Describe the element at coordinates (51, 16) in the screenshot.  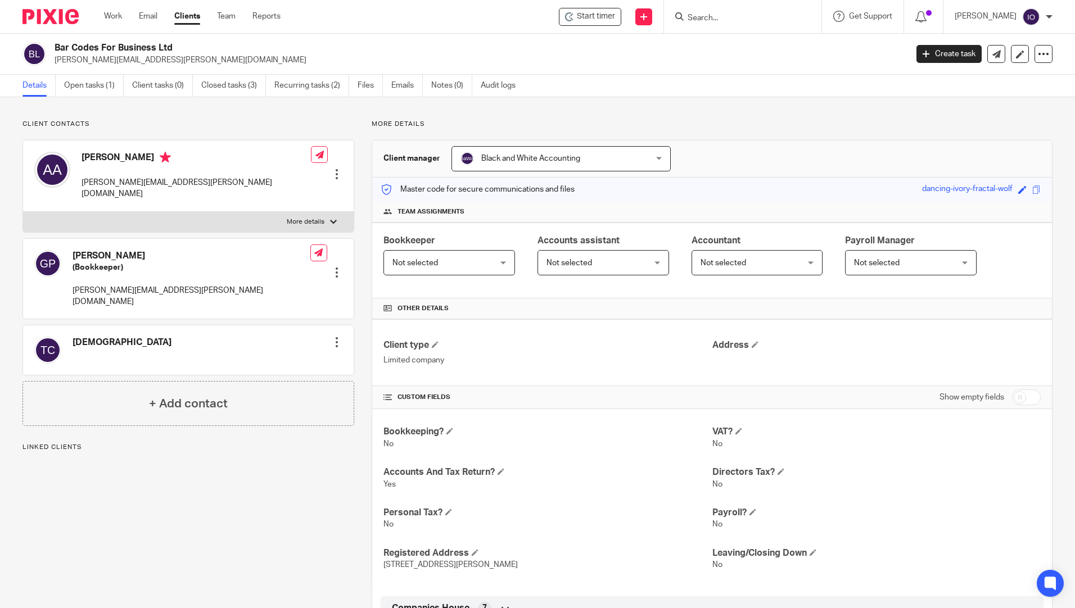
I see `img: Pixie` at that location.